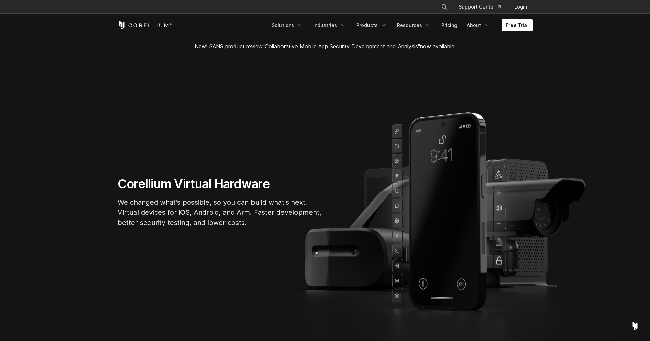 This screenshot has width=650, height=341. Describe the element at coordinates (414, 25) in the screenshot. I see `a: Resources` at that location.